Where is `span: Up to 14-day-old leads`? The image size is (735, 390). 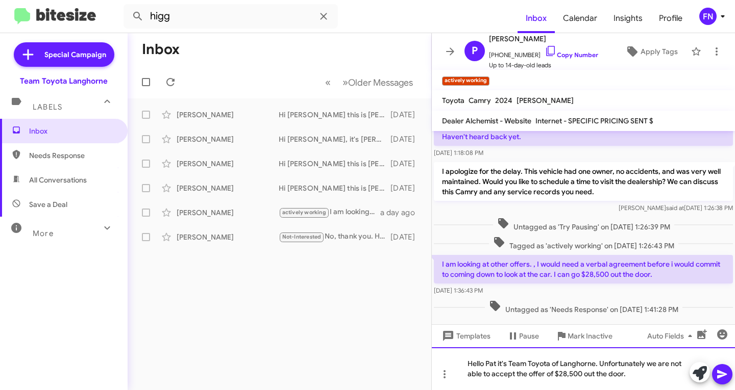
span: Up to 14-day-old leads is located at coordinates (543, 65).